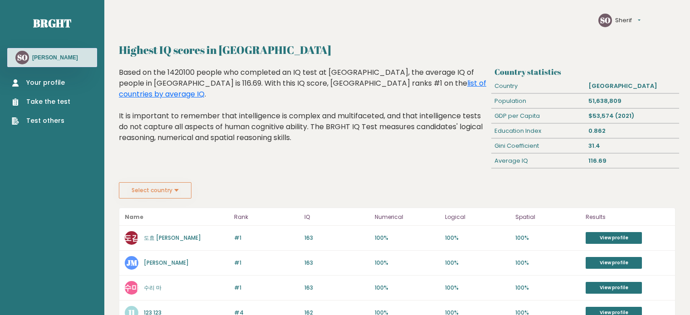  Describe the element at coordinates (303, 88) in the screenshot. I see `a: list of countries by average IQ` at that location.